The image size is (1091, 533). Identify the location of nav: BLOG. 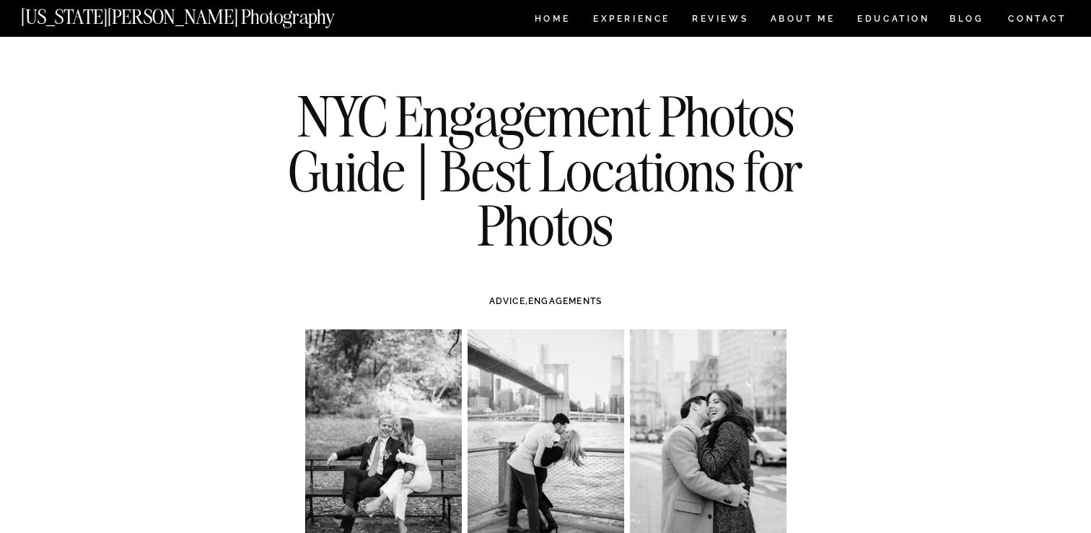
(967, 20).